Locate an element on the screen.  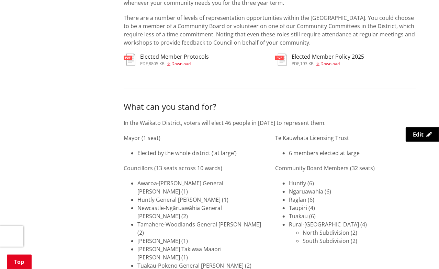
li: Ngāruawāhia (6) is located at coordinates (353, 192).